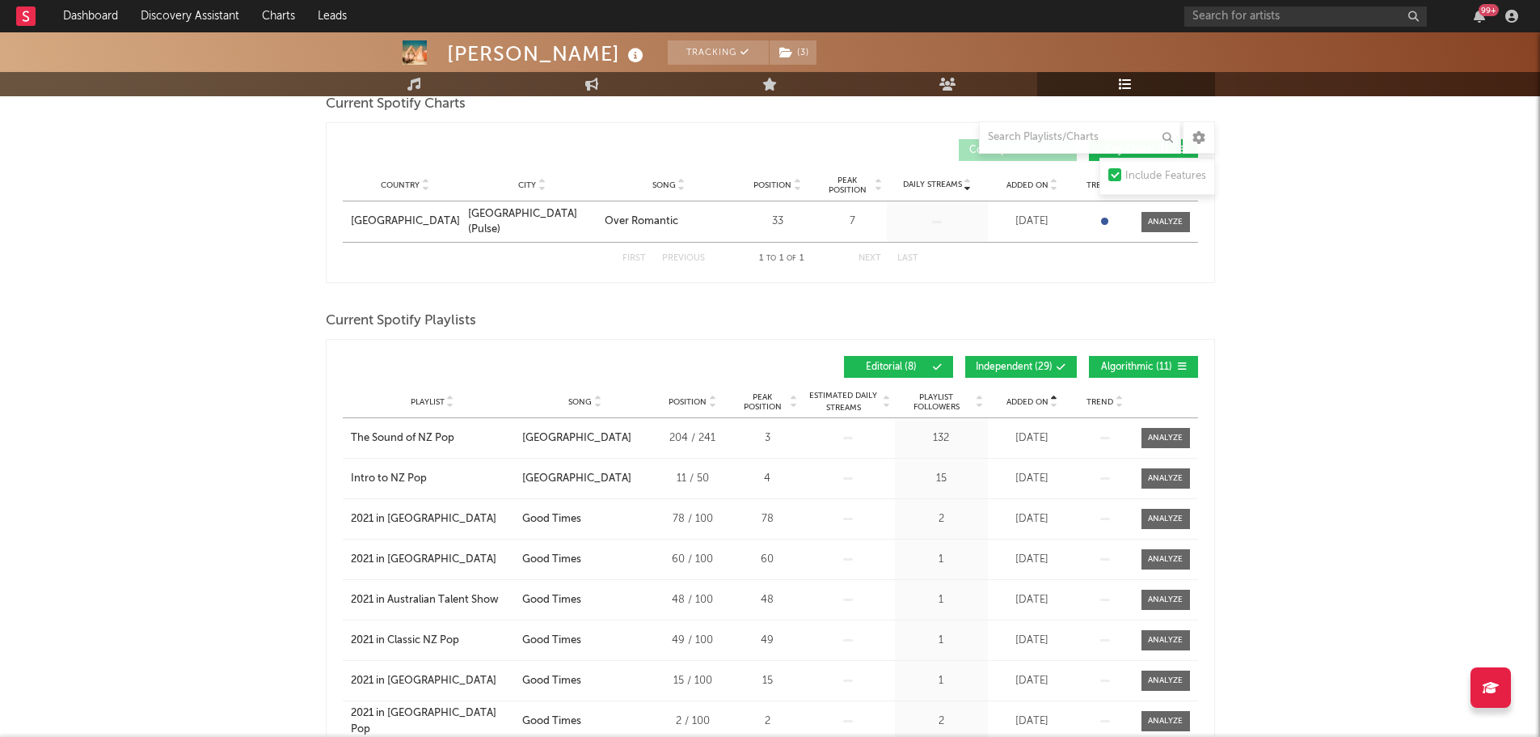 This screenshot has height=737, width=1540. I want to click on div: Intro to NZ Pop, so click(389, 479).